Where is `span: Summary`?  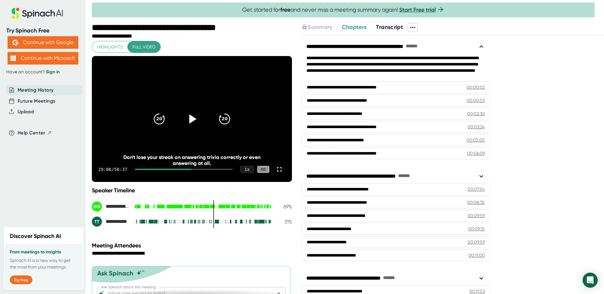
span: Summary is located at coordinates (320, 27).